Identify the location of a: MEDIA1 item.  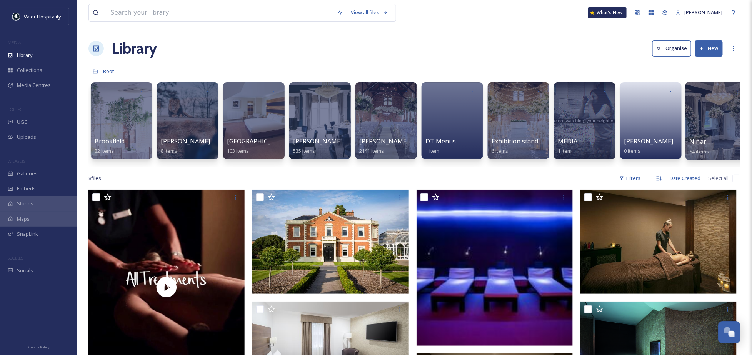
(567, 146).